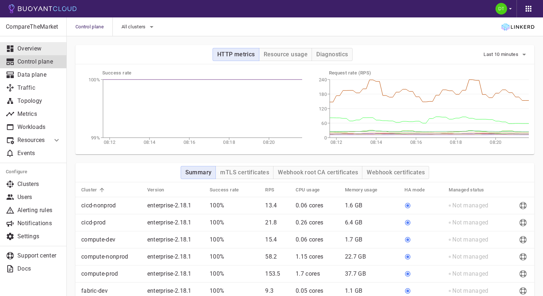  I want to click on button: HTTP metrics, so click(236, 54).